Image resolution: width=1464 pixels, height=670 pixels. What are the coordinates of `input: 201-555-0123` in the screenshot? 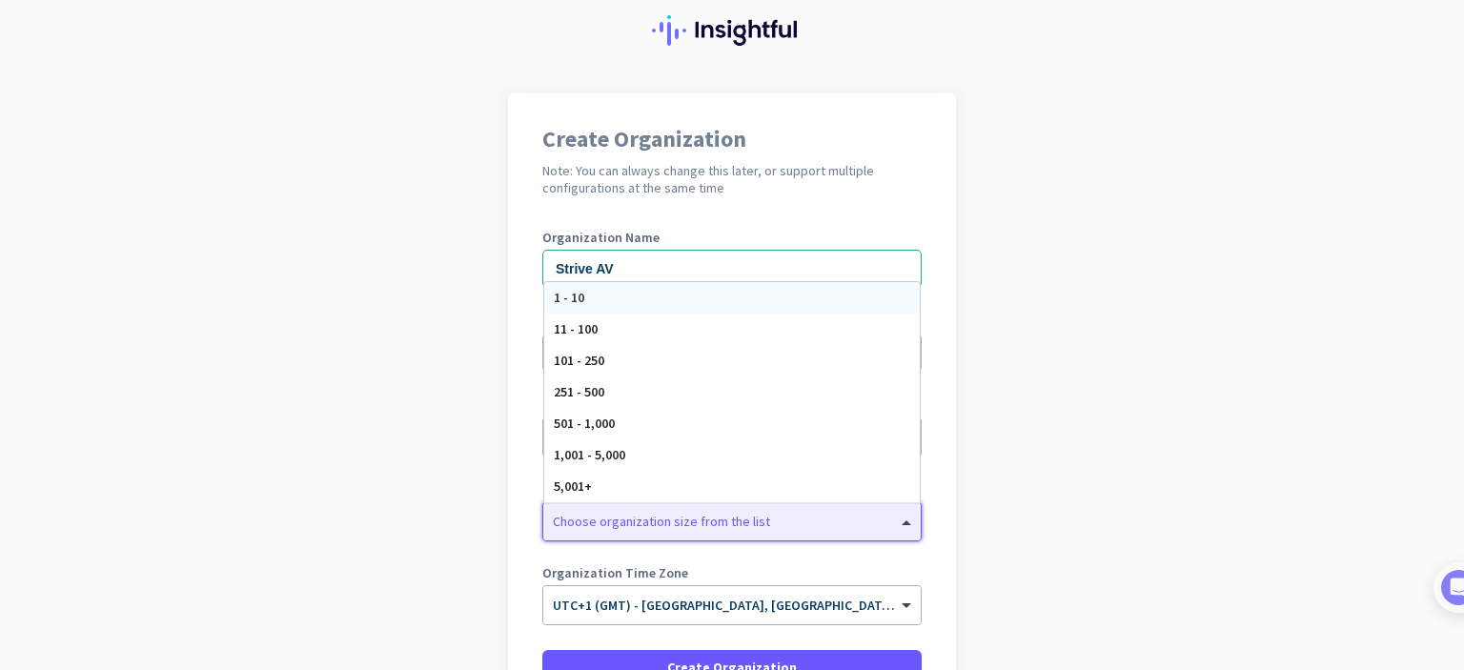 It's located at (732, 353).